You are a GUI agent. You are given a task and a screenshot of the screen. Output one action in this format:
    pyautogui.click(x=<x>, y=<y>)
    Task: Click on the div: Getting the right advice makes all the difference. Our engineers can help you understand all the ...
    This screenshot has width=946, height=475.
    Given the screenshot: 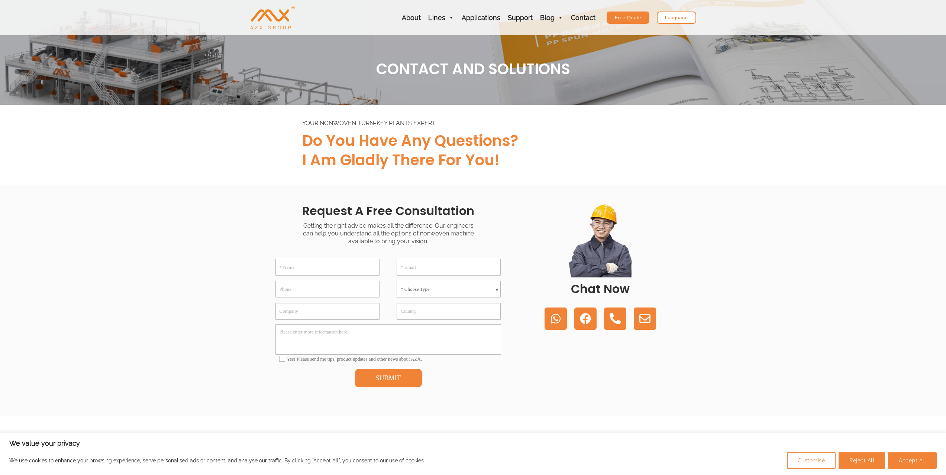 What is the action you would take?
    pyautogui.click(x=389, y=234)
    